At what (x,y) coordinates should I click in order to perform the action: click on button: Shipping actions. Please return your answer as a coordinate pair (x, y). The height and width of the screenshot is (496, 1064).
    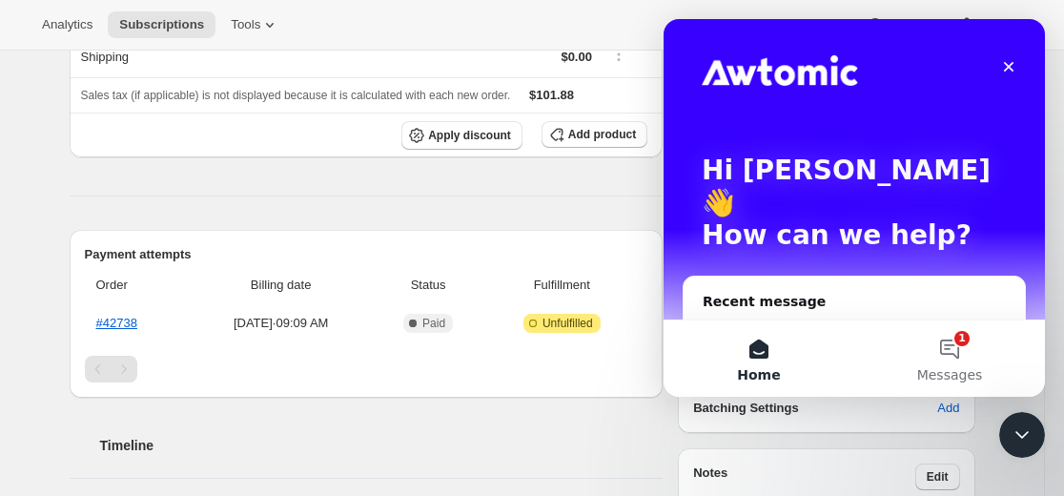
    Looking at the image, I should click on (619, 54).